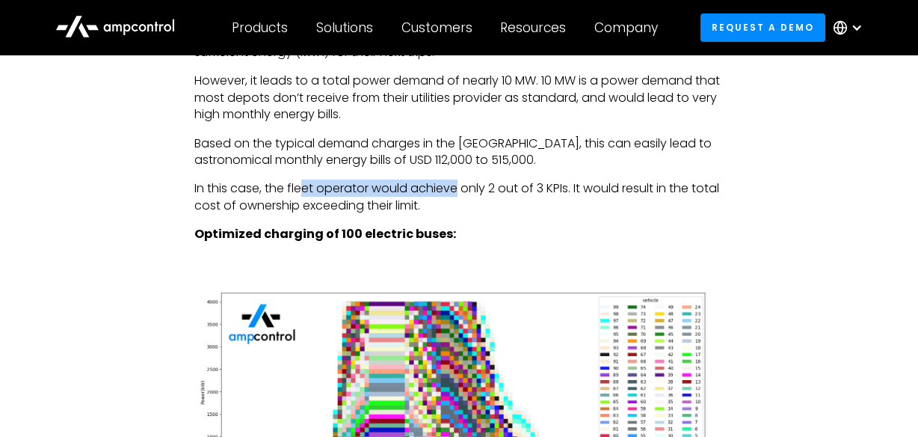  I want to click on div: Company, so click(626, 28).